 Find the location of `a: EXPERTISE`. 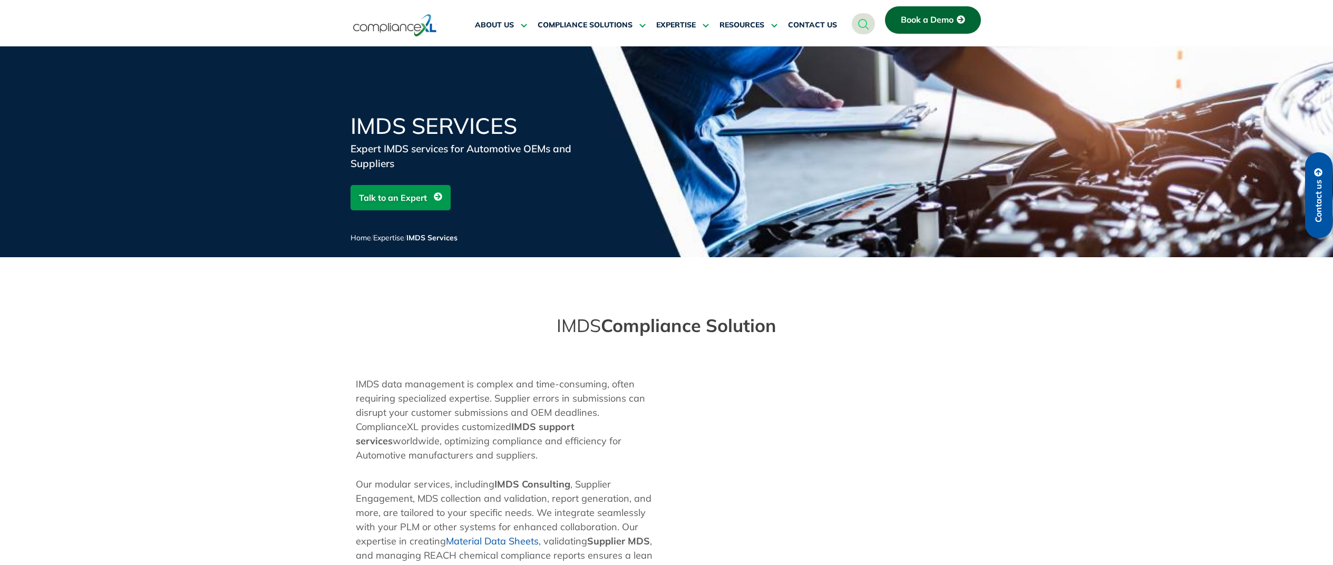

a: EXPERTISE is located at coordinates (683, 25).